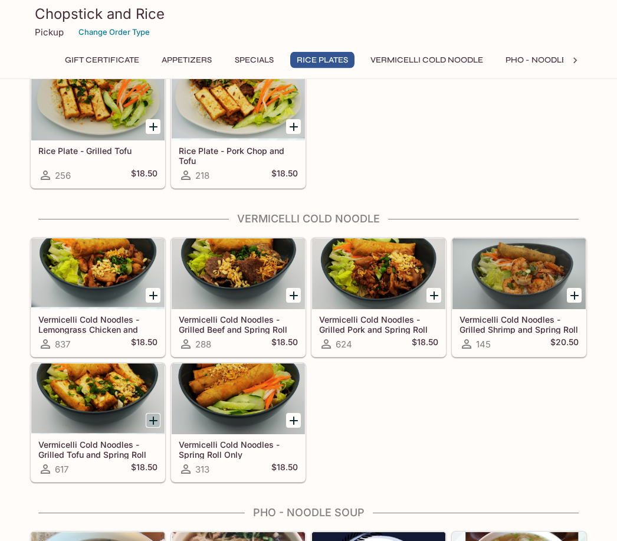 This screenshot has width=617, height=541. I want to click on a: Rice Plate - Grilled Tofu256$18.50, so click(98, 129).